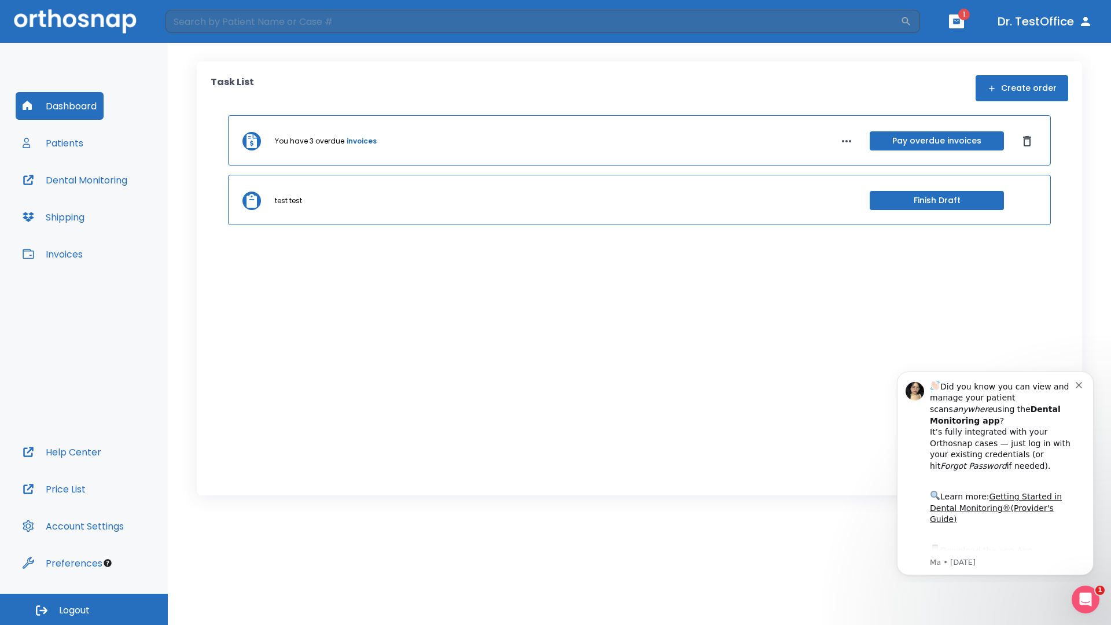 The image size is (1111, 625). Describe the element at coordinates (123, 152) in the screenshot. I see `div: Learn more: ​` at that location.